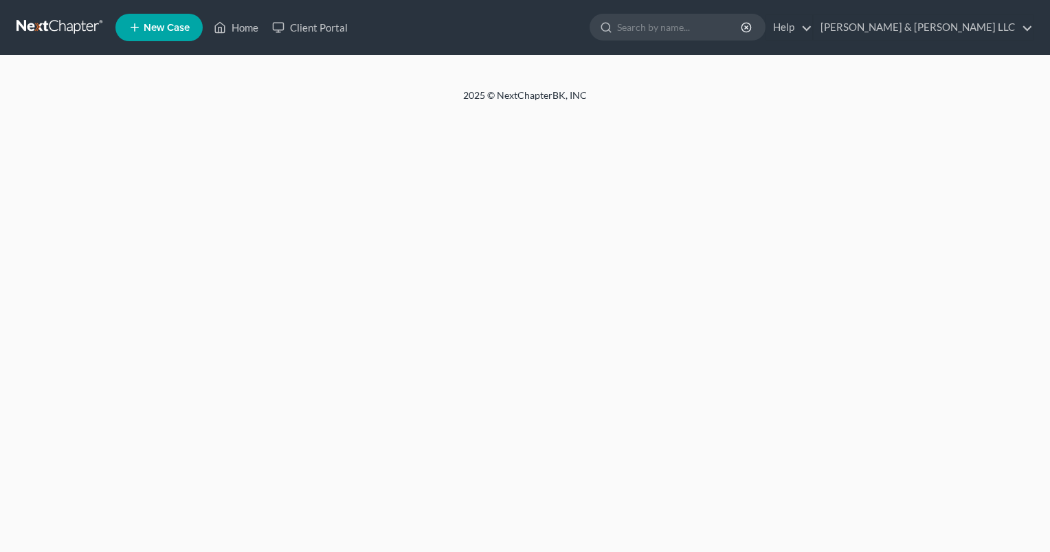 The width and height of the screenshot is (1050, 552). I want to click on a: Client Portal, so click(310, 27).